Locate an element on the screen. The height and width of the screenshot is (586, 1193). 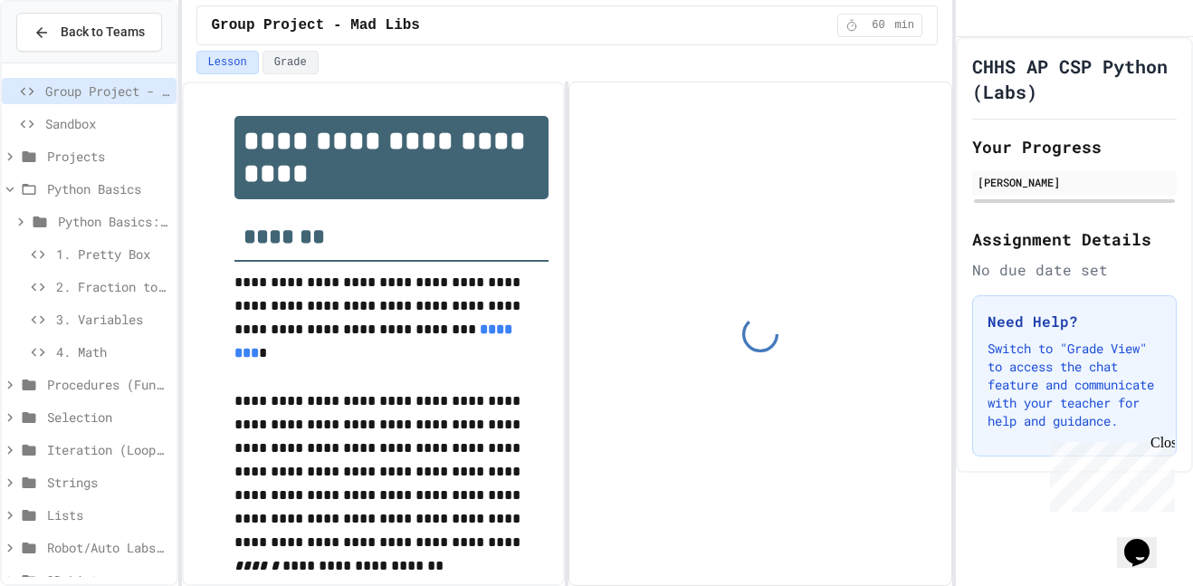
button: Grade is located at coordinates (290, 62).